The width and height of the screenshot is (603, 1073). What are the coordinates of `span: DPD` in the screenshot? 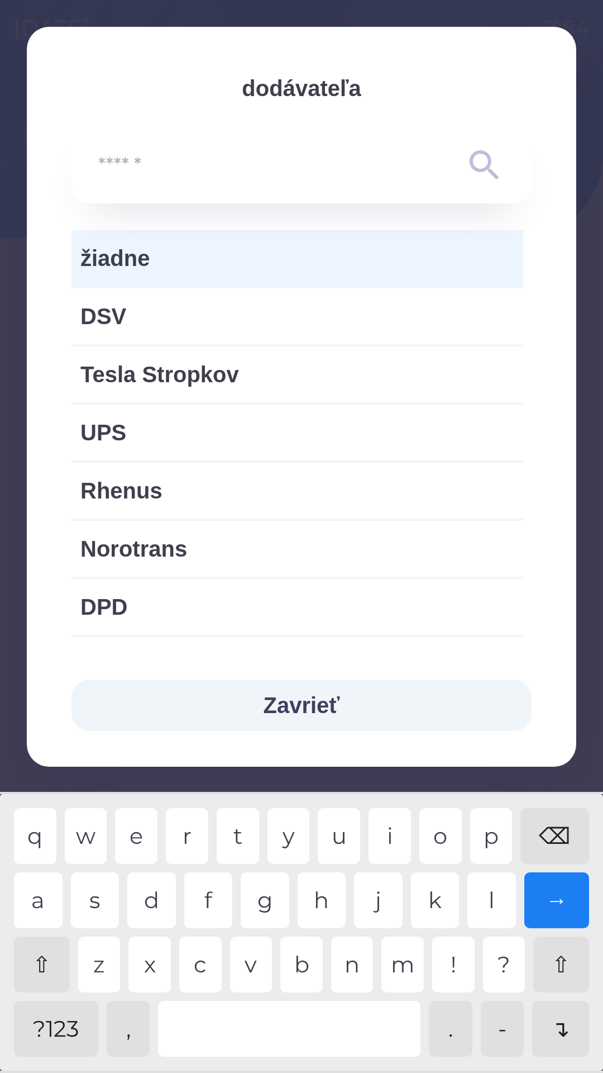 It's located at (297, 607).